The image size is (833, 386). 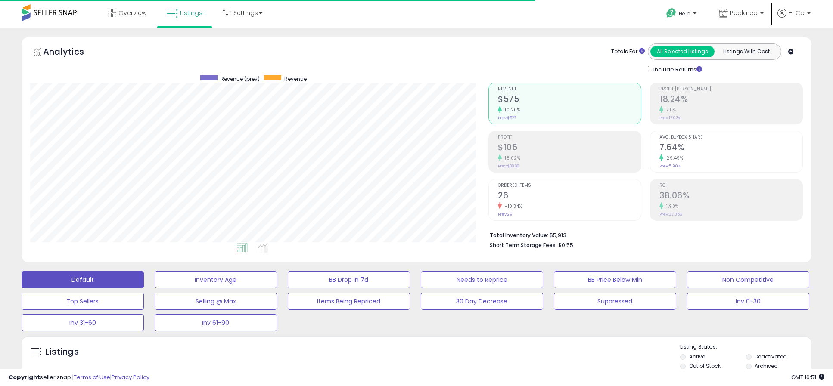 I want to click on button: Listings With Cost, so click(x=746, y=52).